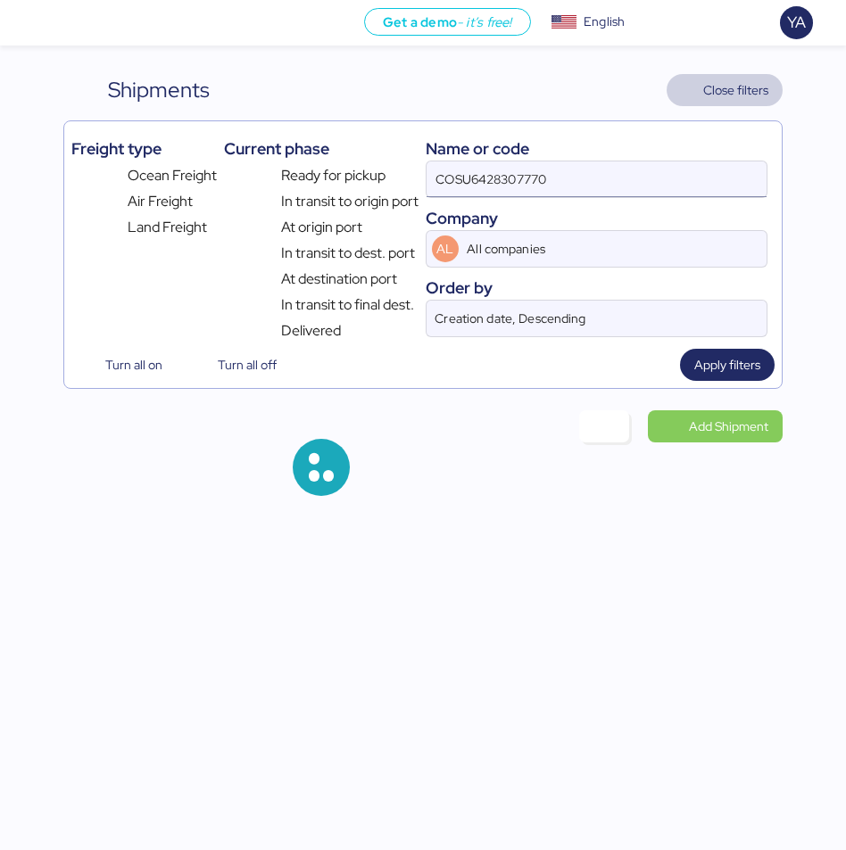 This screenshot has height=850, width=846. I want to click on span: At origin port, so click(321, 228).